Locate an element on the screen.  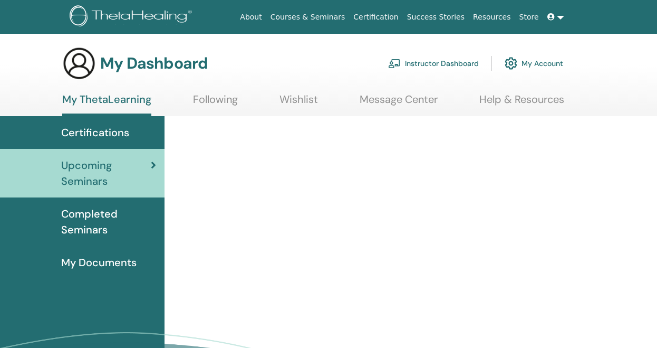
a: Store is located at coordinates (529, 17).